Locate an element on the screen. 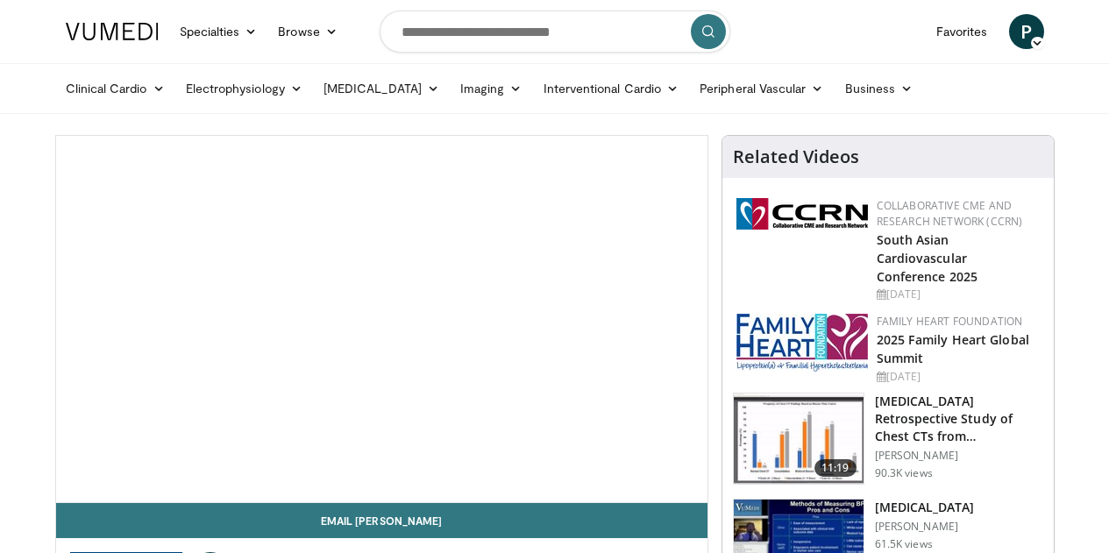 This screenshot has width=1109, height=553. a: Peripheral Vascular is located at coordinates (761, 89).